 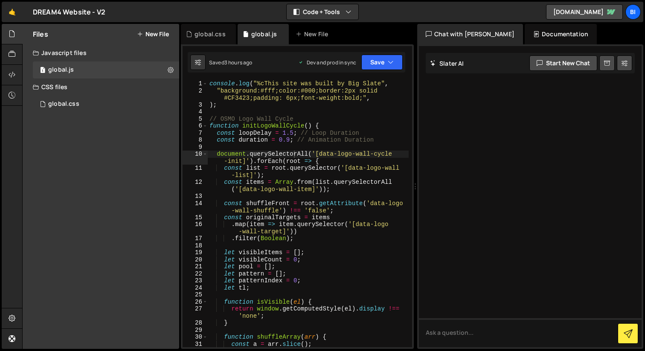 I want to click on div: 29, so click(x=195, y=330).